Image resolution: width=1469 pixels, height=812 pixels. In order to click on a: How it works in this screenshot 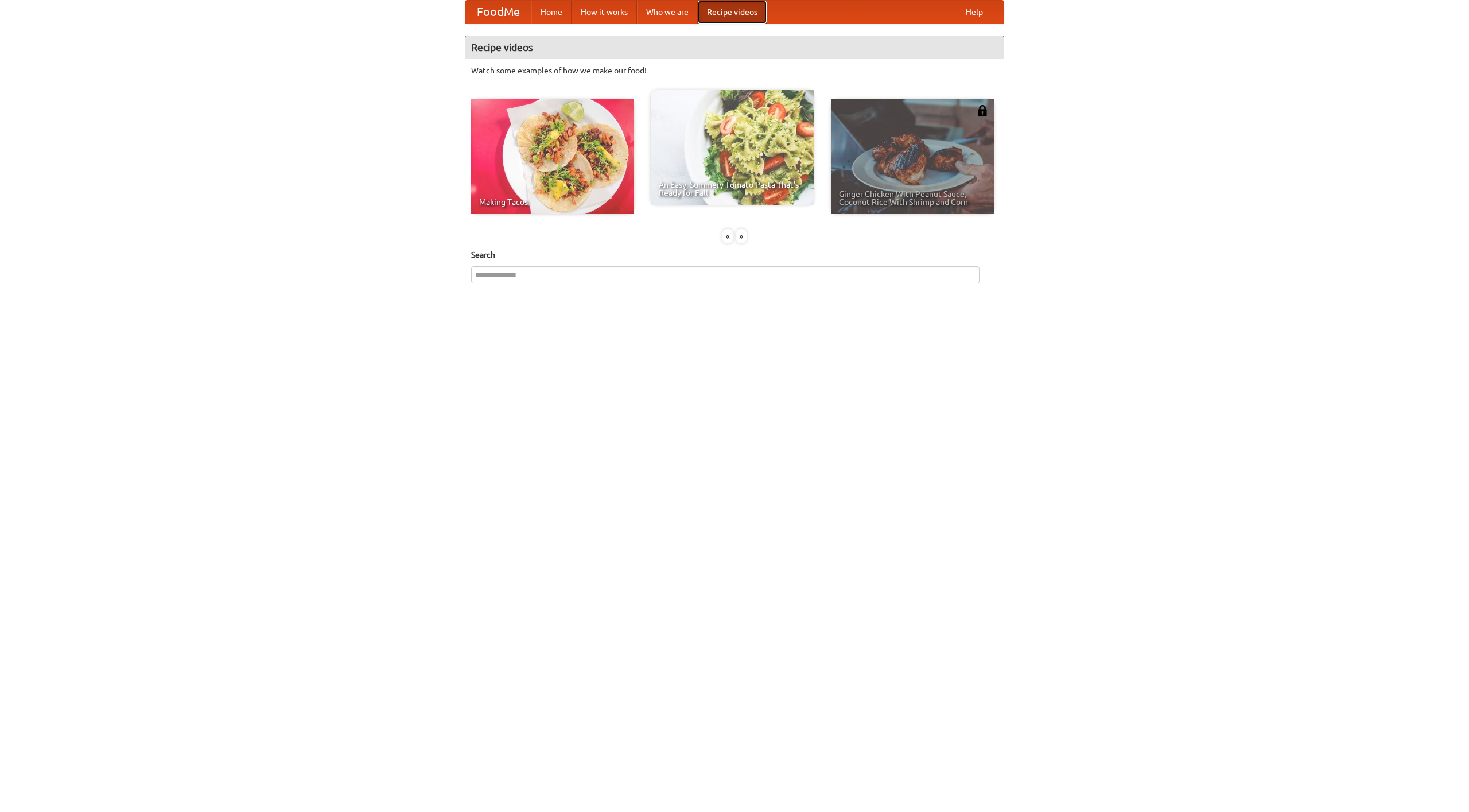, I will do `click(604, 12)`.